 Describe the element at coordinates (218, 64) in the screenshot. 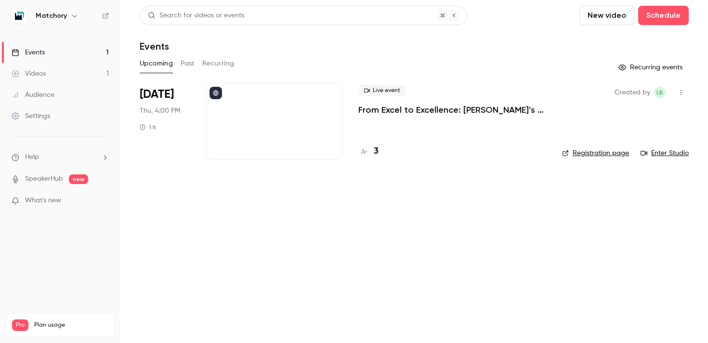

I see `button: Recurring` at that location.